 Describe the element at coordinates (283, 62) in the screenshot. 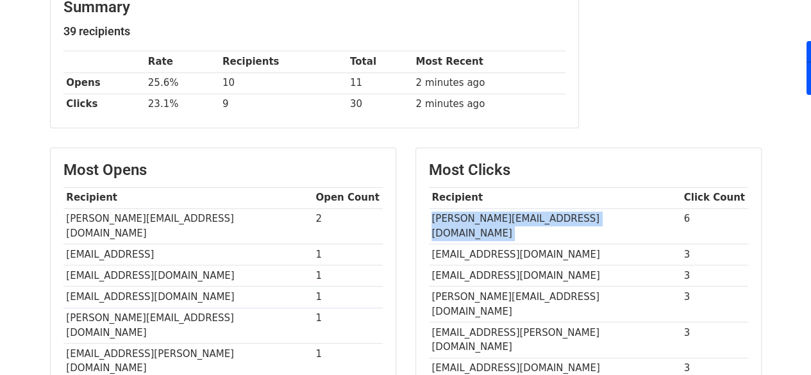

I see `th: Recipients` at that location.